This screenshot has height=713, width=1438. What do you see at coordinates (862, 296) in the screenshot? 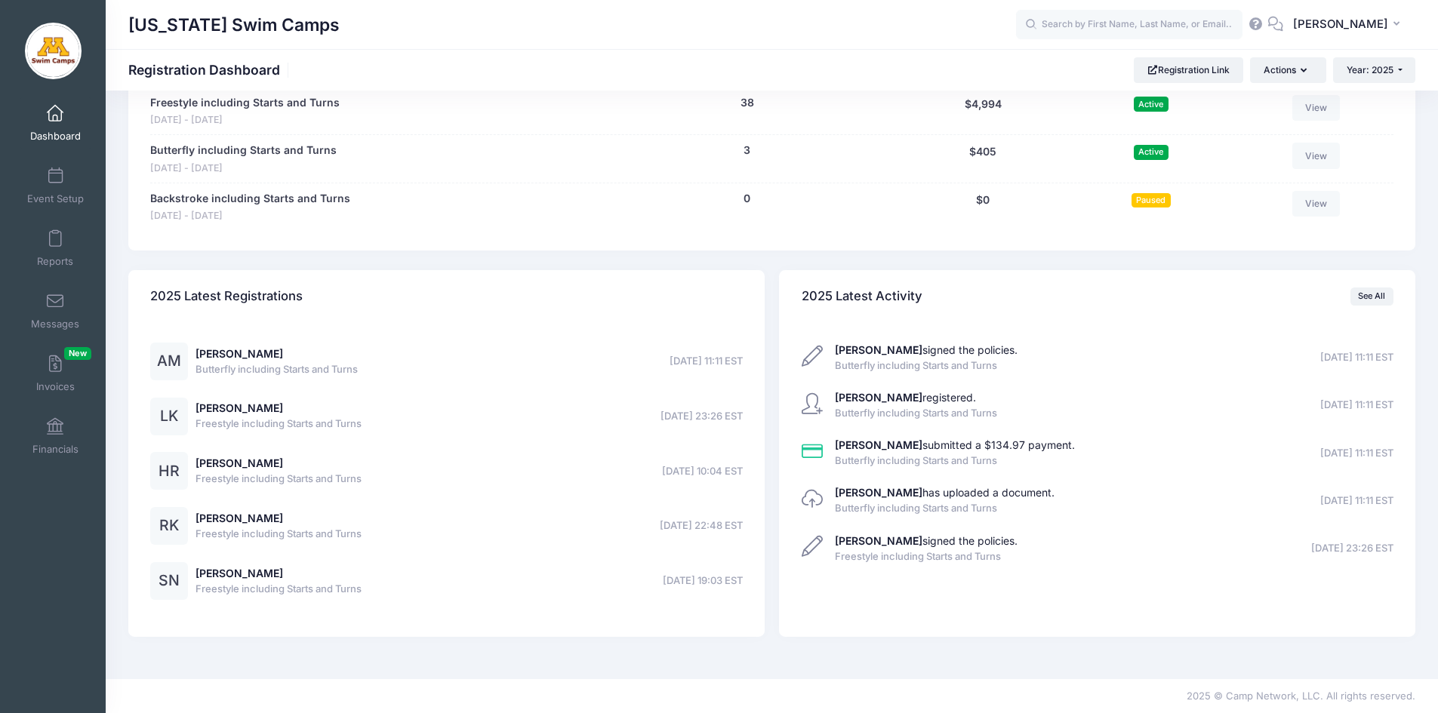
I see `h4: 2025 Latest Activity` at bounding box center [862, 296].